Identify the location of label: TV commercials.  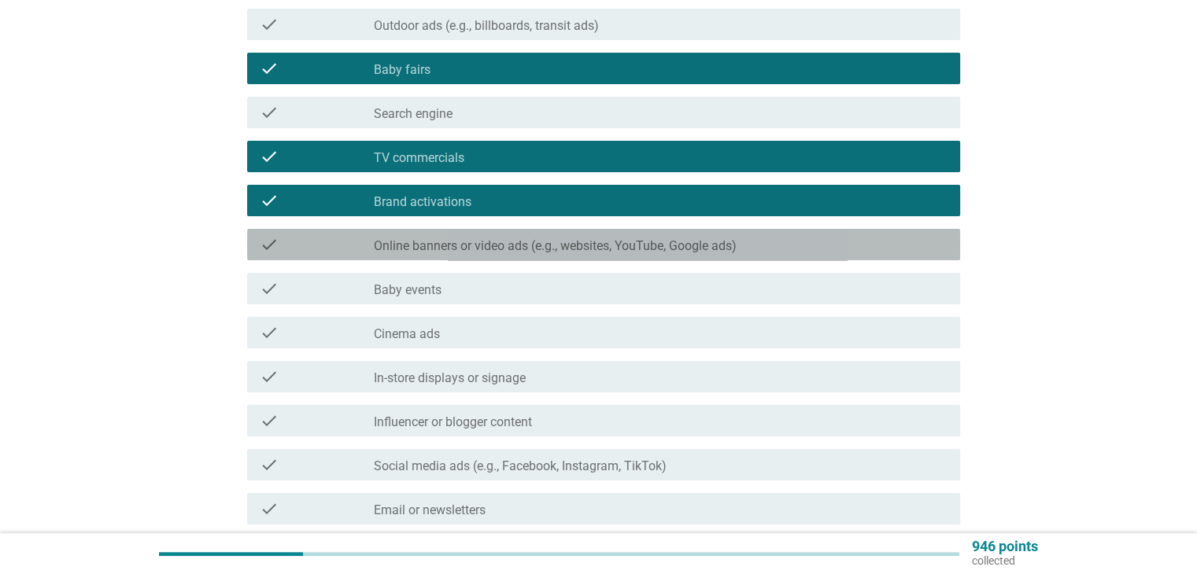
(419, 158).